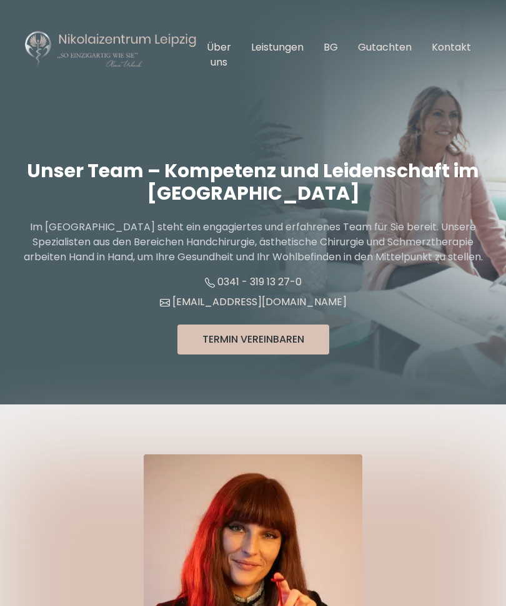 The image size is (506, 606). Describe the element at coordinates (253, 340) in the screenshot. I see `button: Termin Vereinbaren` at that location.